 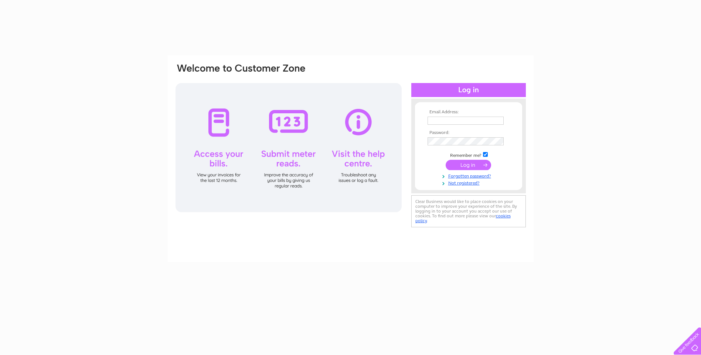 What do you see at coordinates (463, 218) in the screenshot?
I see `a: cookies policy` at bounding box center [463, 218].